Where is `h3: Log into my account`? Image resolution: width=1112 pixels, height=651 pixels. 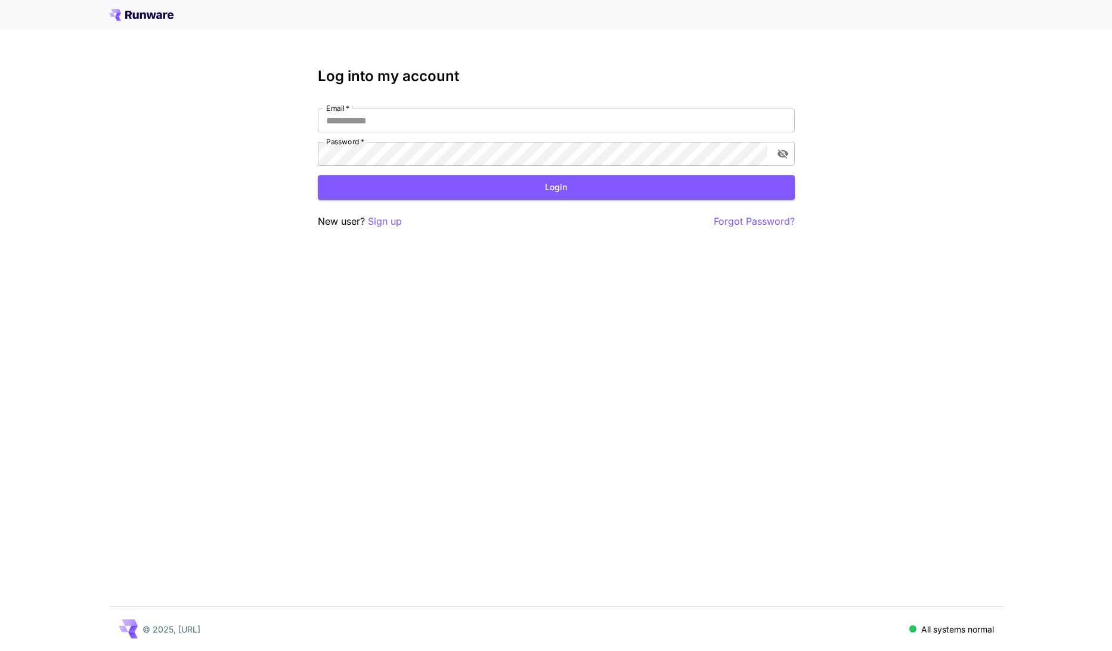 h3: Log into my account is located at coordinates (556, 76).